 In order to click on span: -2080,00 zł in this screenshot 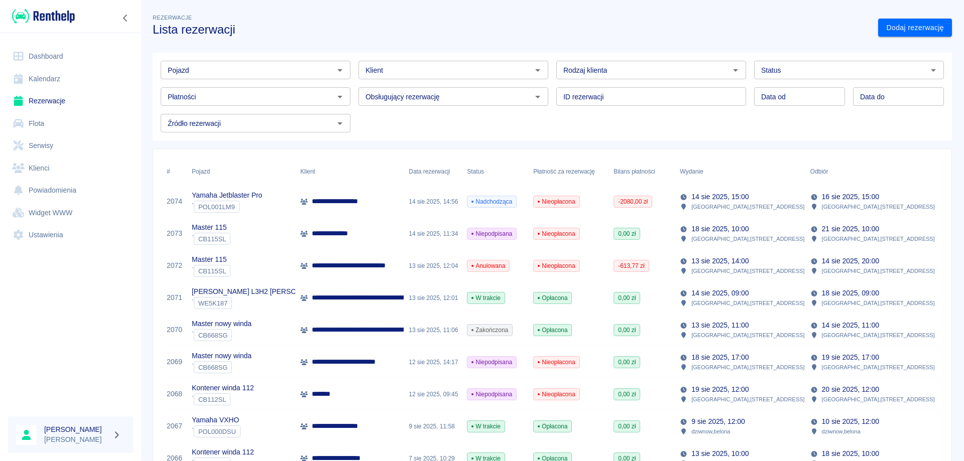, I will do `click(633, 202)`.